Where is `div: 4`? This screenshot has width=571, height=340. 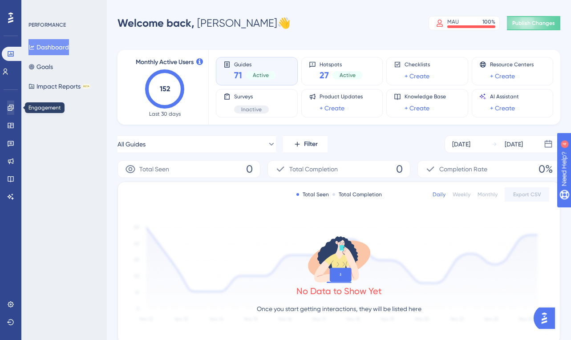 div: 4 is located at coordinates (63, 8).